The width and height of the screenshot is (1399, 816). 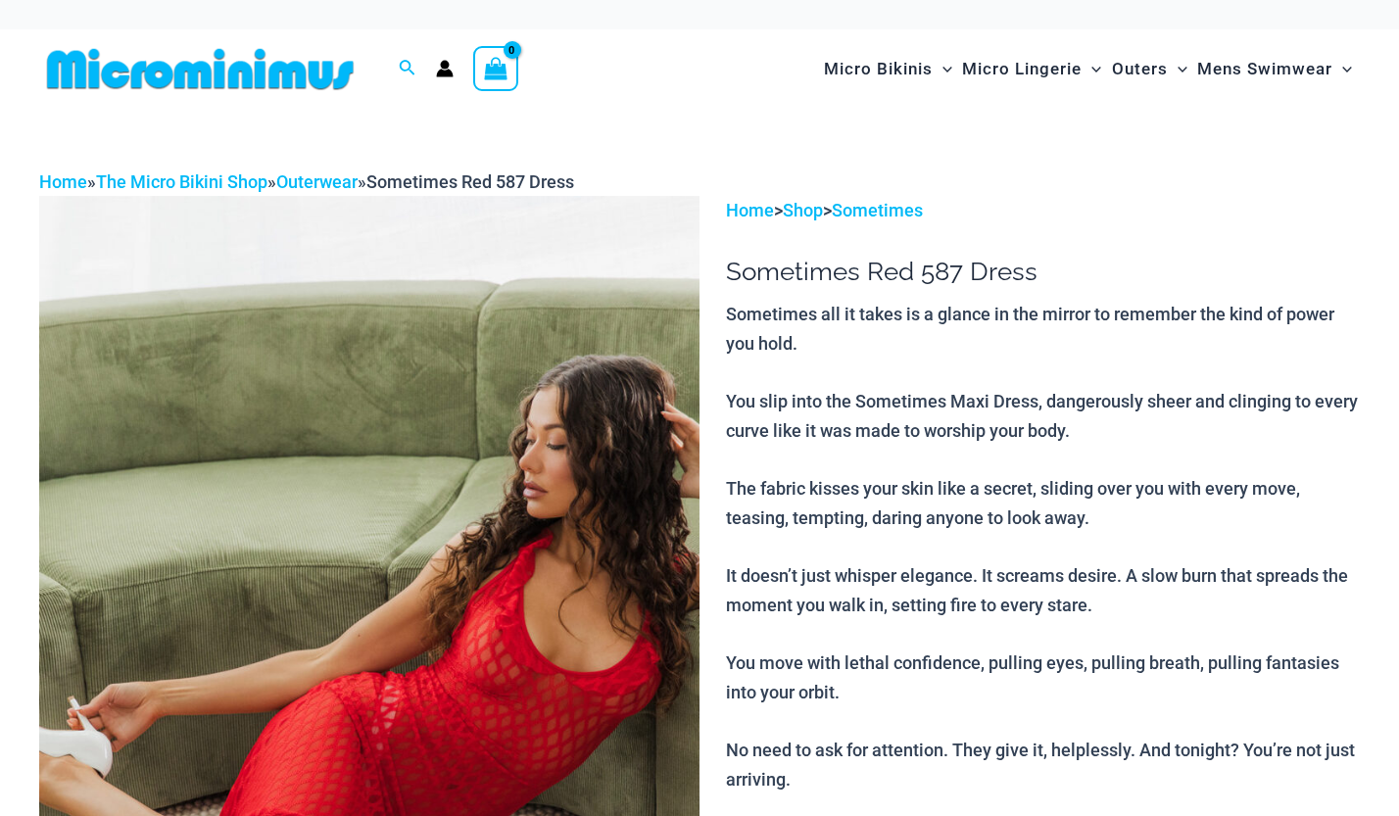 What do you see at coordinates (470, 181) in the screenshot?
I see `span: Sometimes Red 587 Dress` at bounding box center [470, 181].